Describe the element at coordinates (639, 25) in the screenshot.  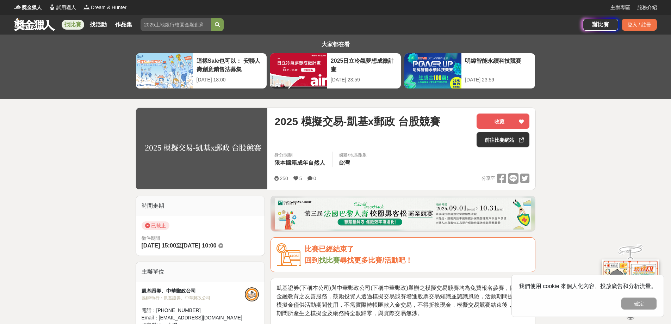
I see `div: 登入 / 註冊` at that location.